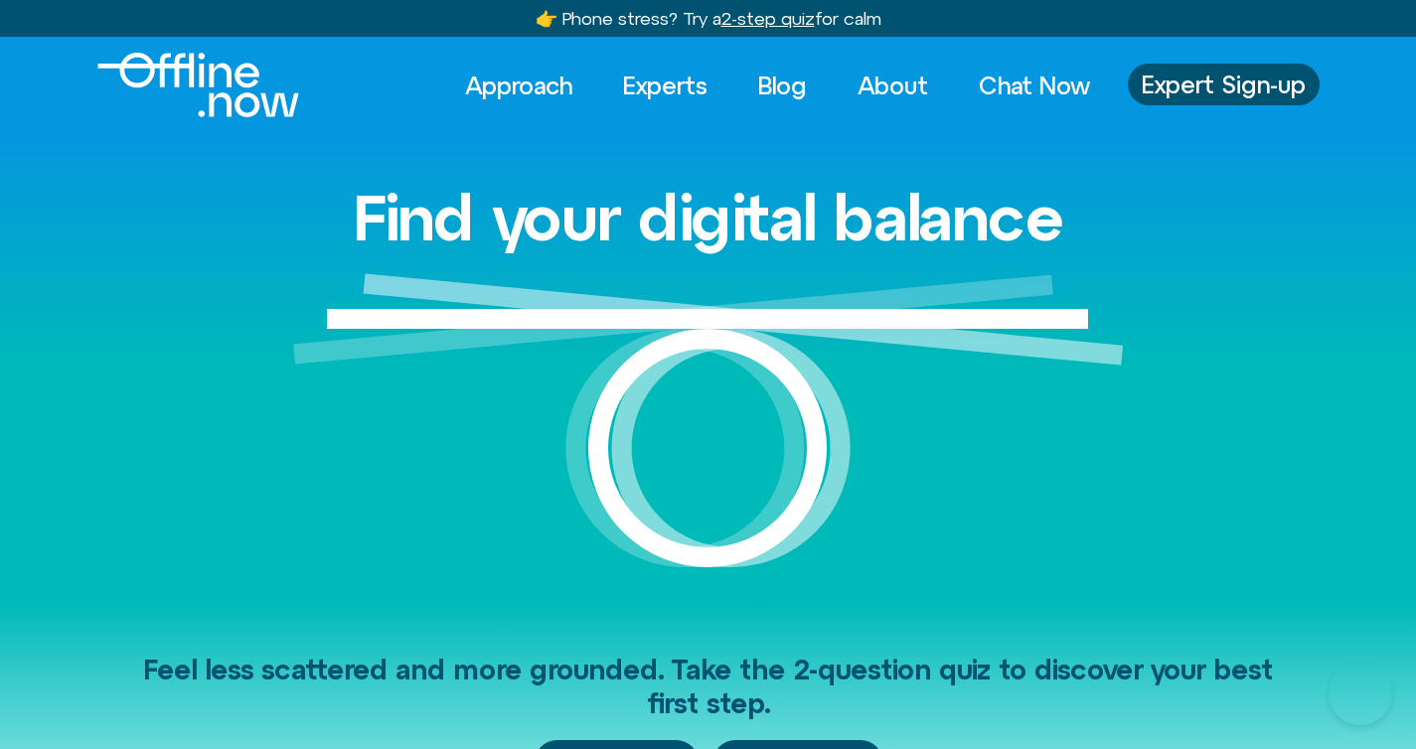 This screenshot has width=1416, height=749. I want to click on a: Approach, so click(519, 85).